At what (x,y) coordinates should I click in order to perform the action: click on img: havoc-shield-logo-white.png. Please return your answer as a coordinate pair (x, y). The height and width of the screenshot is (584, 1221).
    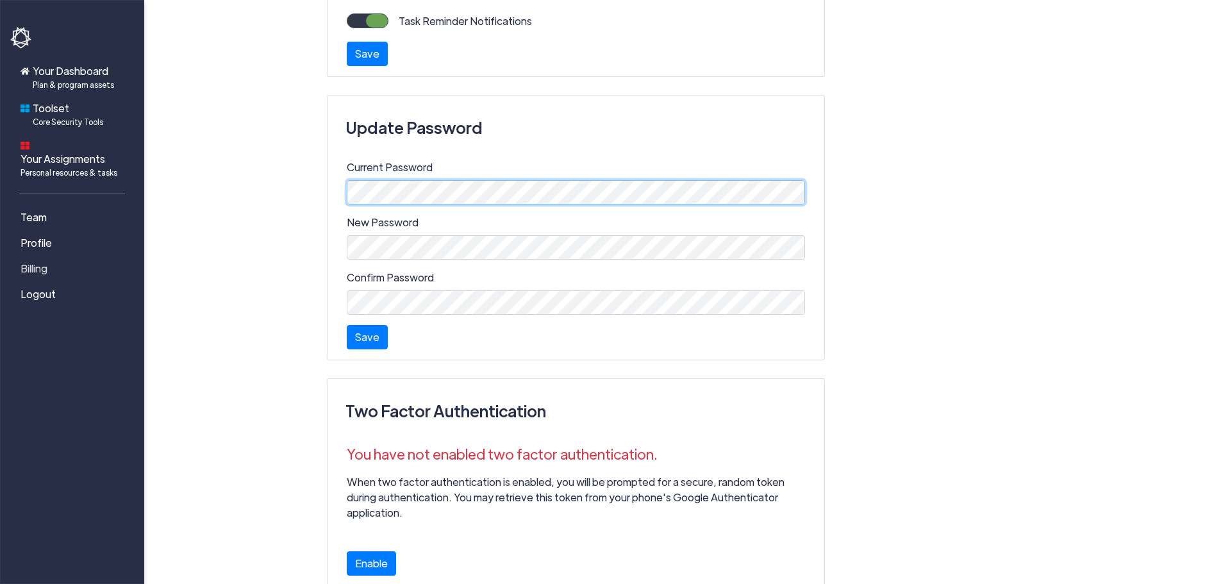
    Looking at the image, I should click on (22, 38).